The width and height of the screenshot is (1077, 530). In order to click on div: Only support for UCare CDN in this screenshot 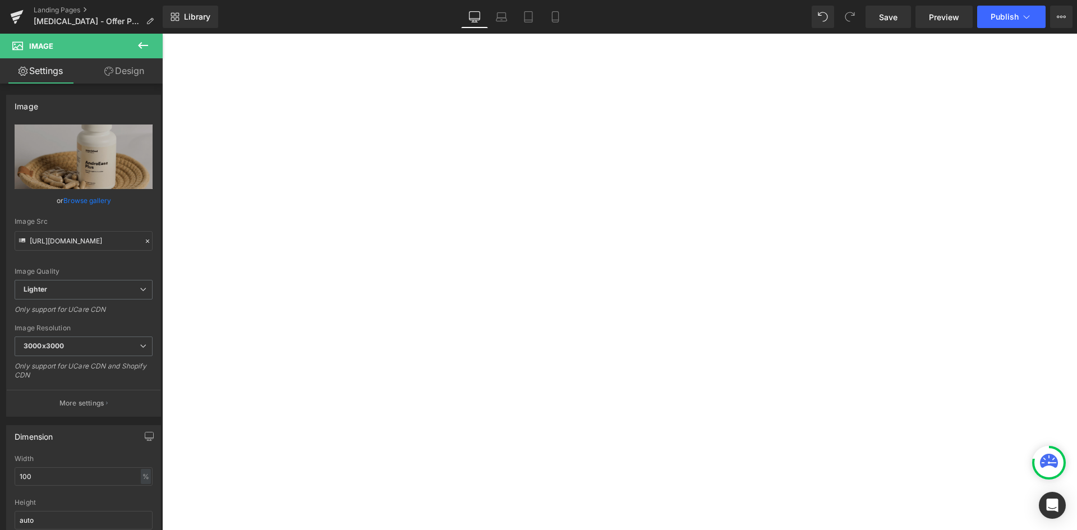, I will do `click(84, 313)`.